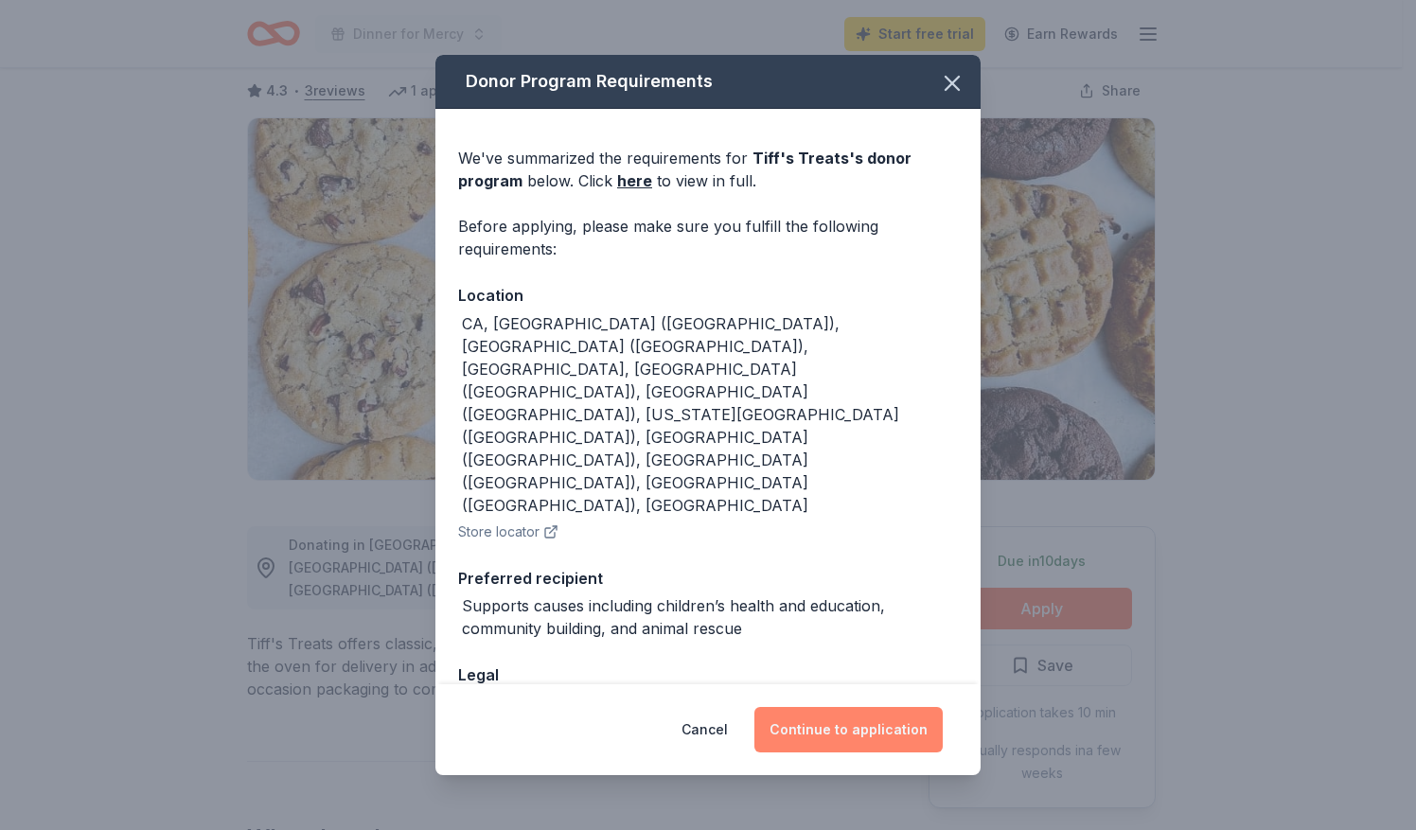 This screenshot has height=830, width=1416. Describe the element at coordinates (634, 181) in the screenshot. I see `a: here` at that location.